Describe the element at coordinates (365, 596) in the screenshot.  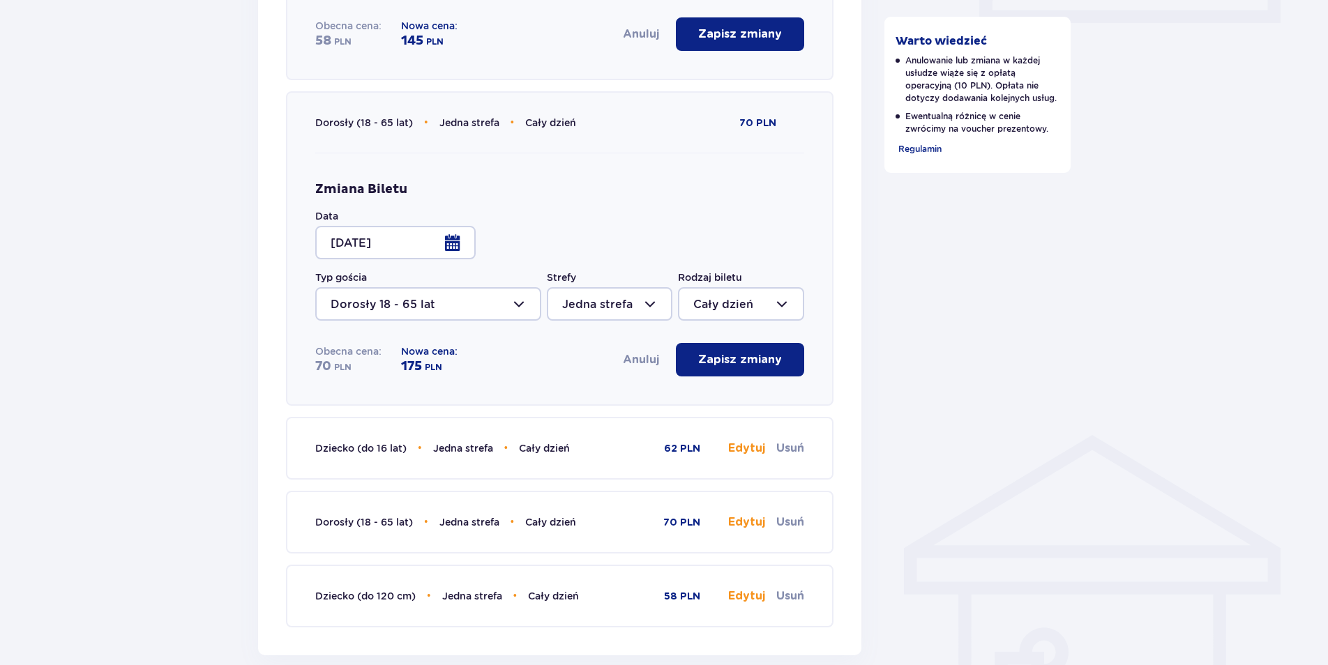
I see `span: Dziecko (do 120 cm)` at that location.